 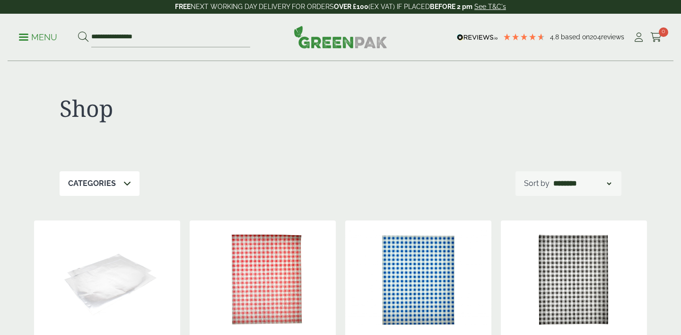 I want to click on strong: OVER £100, so click(x=351, y=7).